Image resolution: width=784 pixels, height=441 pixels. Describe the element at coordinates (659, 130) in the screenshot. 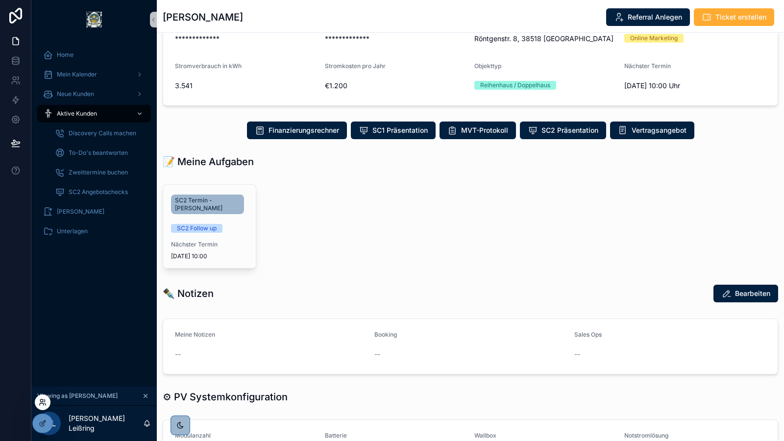

I see `span: Vertragsangebot` at that location.